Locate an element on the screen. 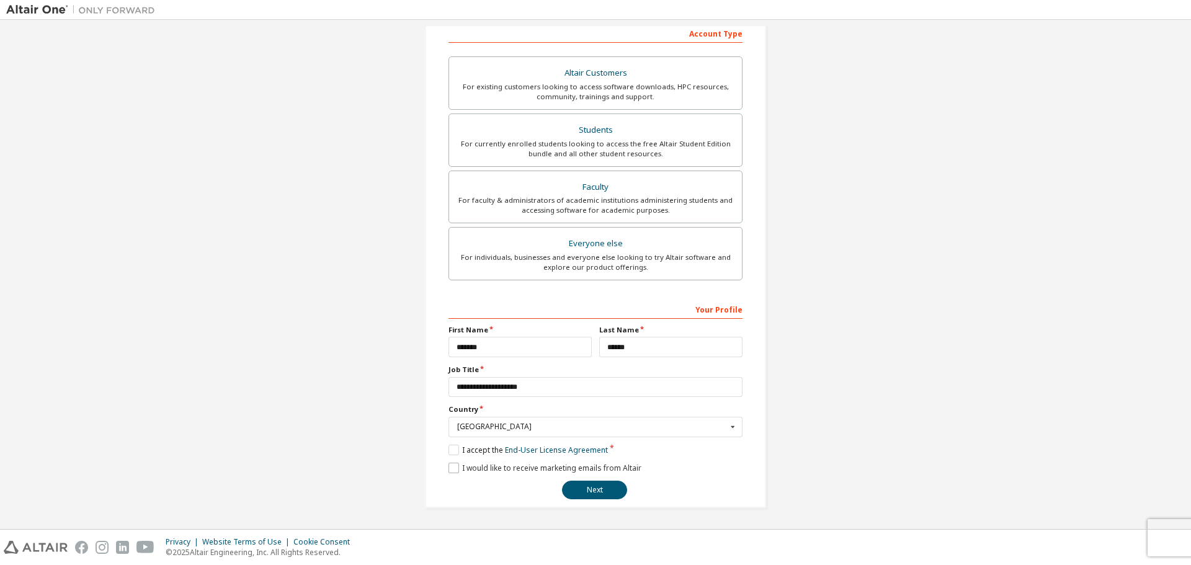 This screenshot has width=1191, height=565. label: I accept the is located at coordinates (528, 450).